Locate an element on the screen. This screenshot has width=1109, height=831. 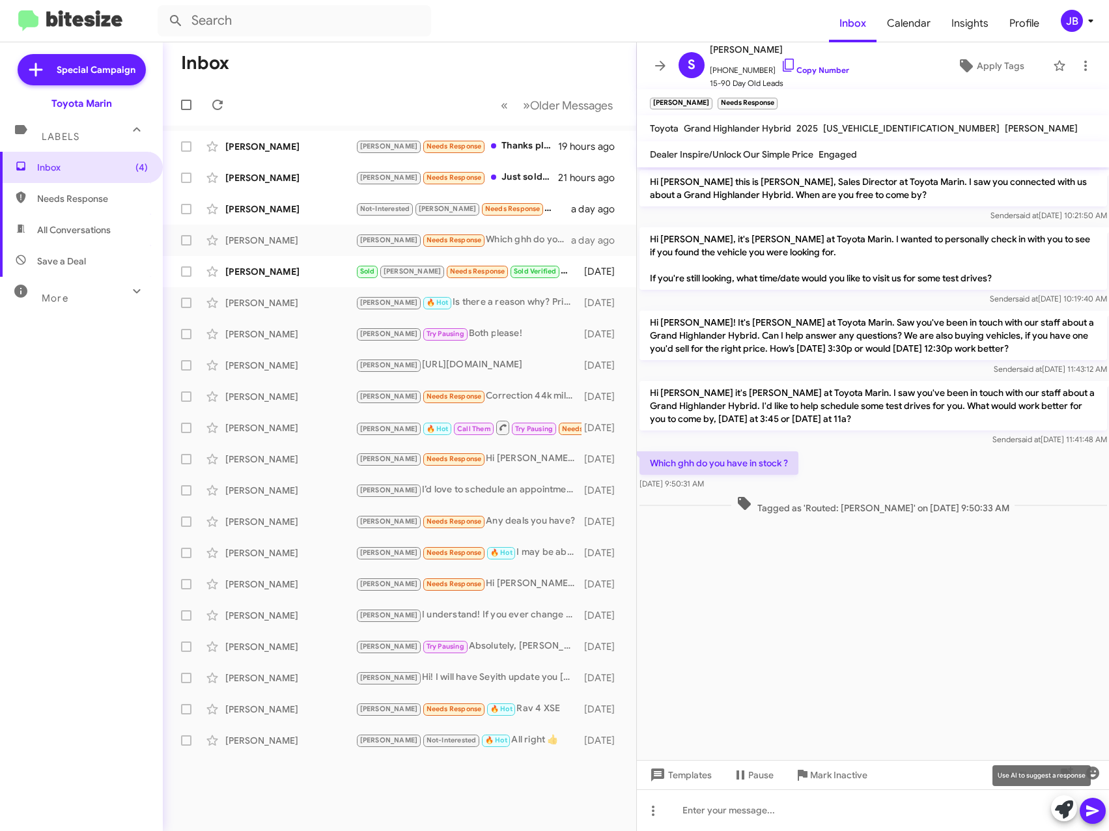
h1: Inbox is located at coordinates (205, 63).